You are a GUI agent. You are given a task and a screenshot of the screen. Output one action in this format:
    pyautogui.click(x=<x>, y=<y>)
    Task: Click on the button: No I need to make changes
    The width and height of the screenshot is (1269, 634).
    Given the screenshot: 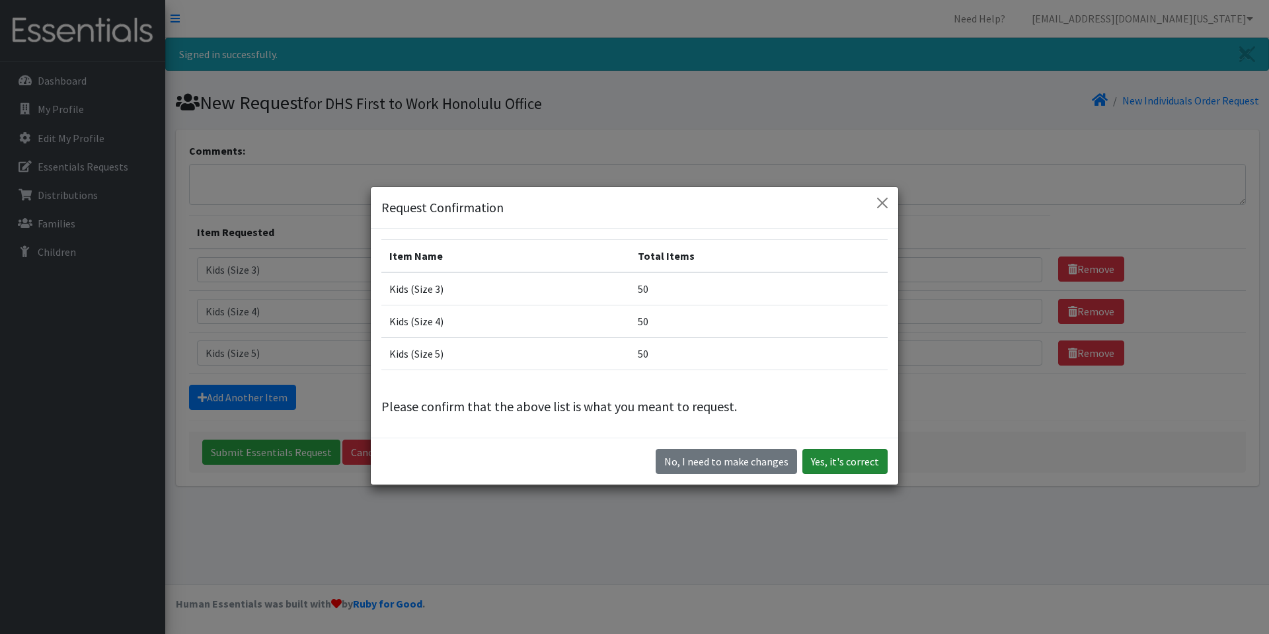 What is the action you would take?
    pyautogui.click(x=727, y=461)
    